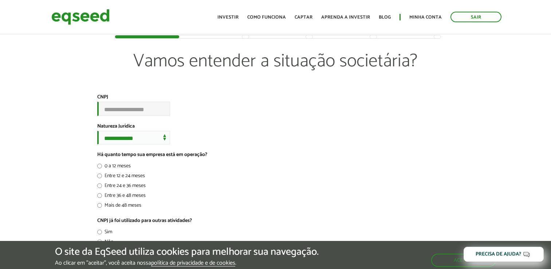 The image size is (551, 269). I want to click on input: Entre 12 e 24 meses, so click(99, 176).